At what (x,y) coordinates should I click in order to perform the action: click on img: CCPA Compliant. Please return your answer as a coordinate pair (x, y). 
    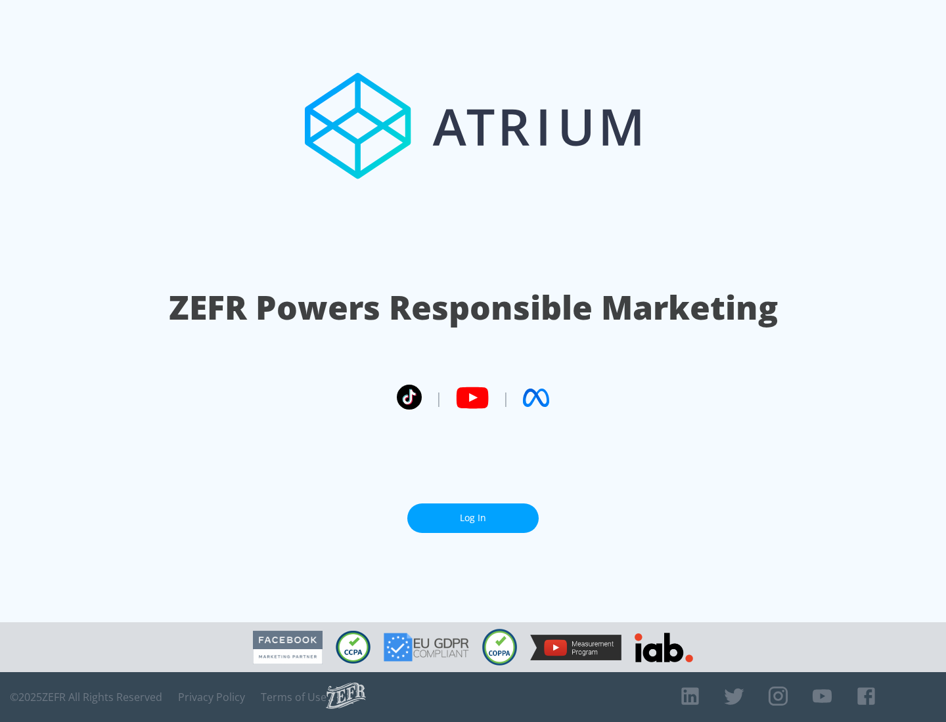
    Looking at the image, I should click on (353, 647).